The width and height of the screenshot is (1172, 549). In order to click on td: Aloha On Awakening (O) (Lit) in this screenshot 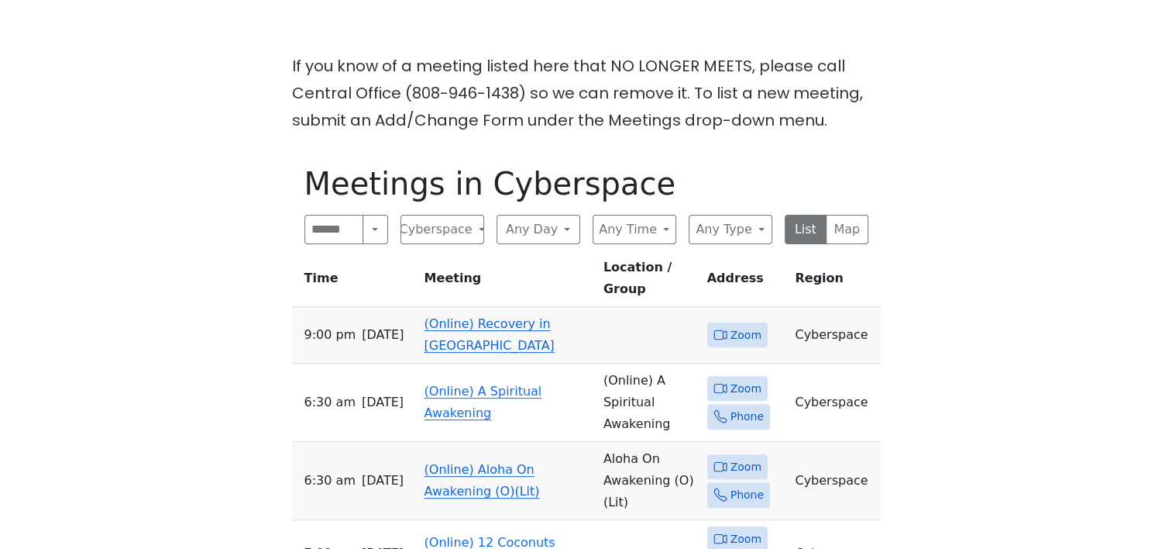, I will do `click(649, 480)`.